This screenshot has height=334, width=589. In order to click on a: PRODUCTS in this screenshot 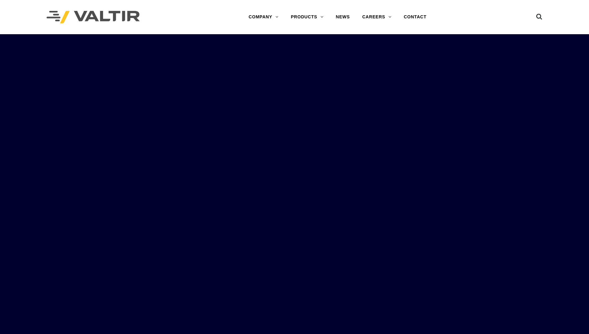, I will do `click(307, 17)`.